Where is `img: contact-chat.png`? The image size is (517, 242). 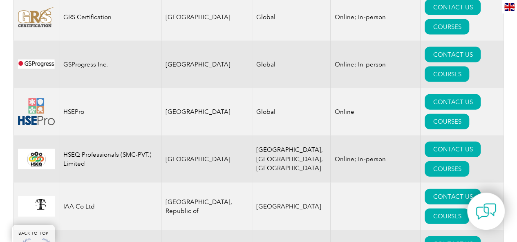
img: contact-chat.png is located at coordinates (486, 212).